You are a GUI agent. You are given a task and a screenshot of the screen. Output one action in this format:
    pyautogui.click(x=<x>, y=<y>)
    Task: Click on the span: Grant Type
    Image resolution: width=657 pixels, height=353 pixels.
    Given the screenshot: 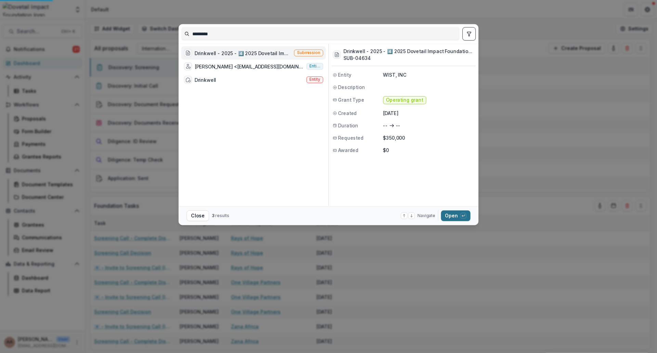 What is the action you would take?
    pyautogui.click(x=351, y=100)
    